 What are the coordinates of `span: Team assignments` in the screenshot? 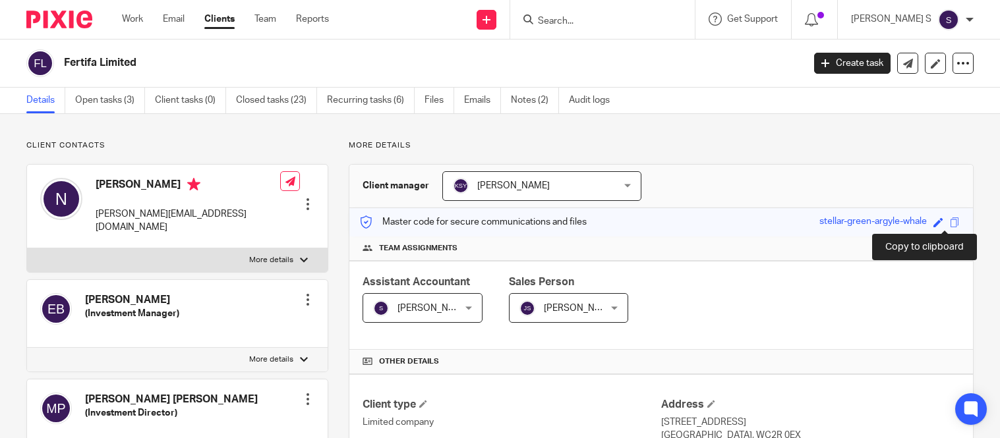 It's located at (418, 249).